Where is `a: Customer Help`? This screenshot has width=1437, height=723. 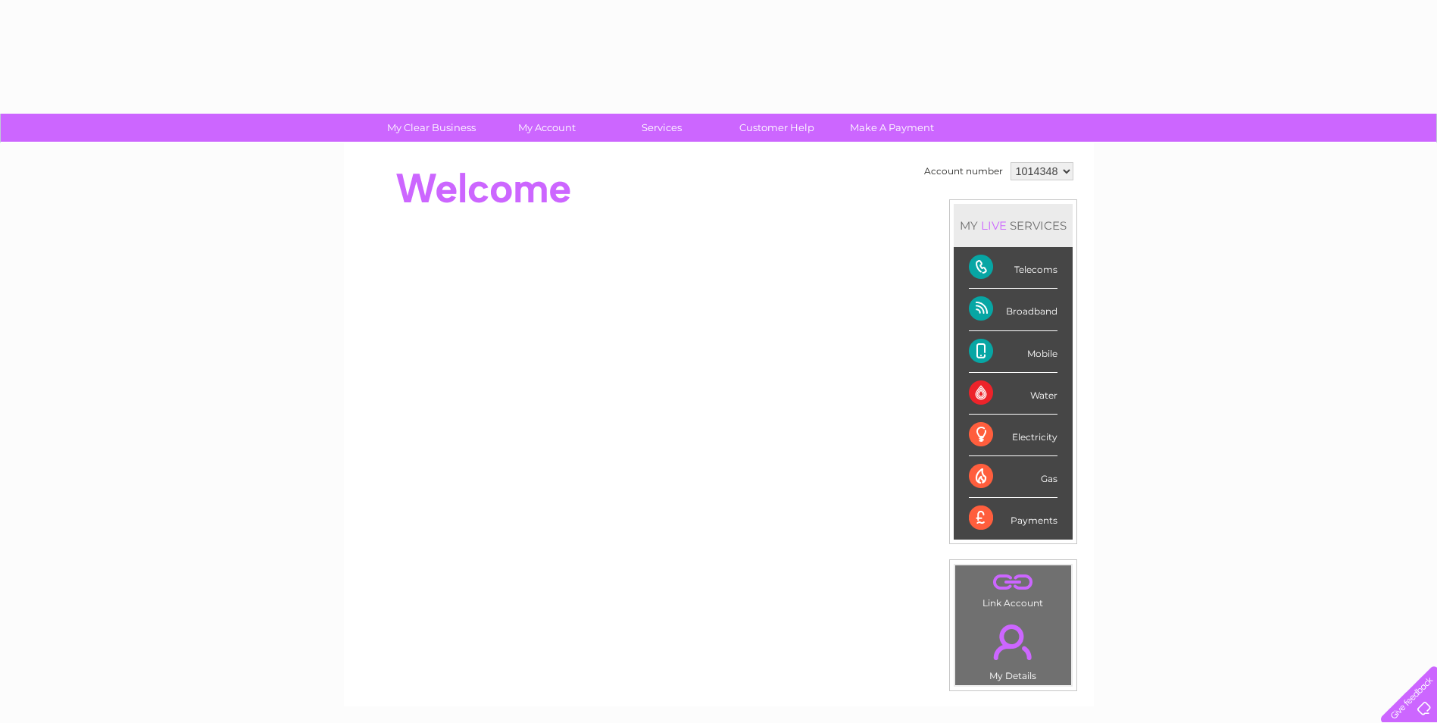 a: Customer Help is located at coordinates (776, 127).